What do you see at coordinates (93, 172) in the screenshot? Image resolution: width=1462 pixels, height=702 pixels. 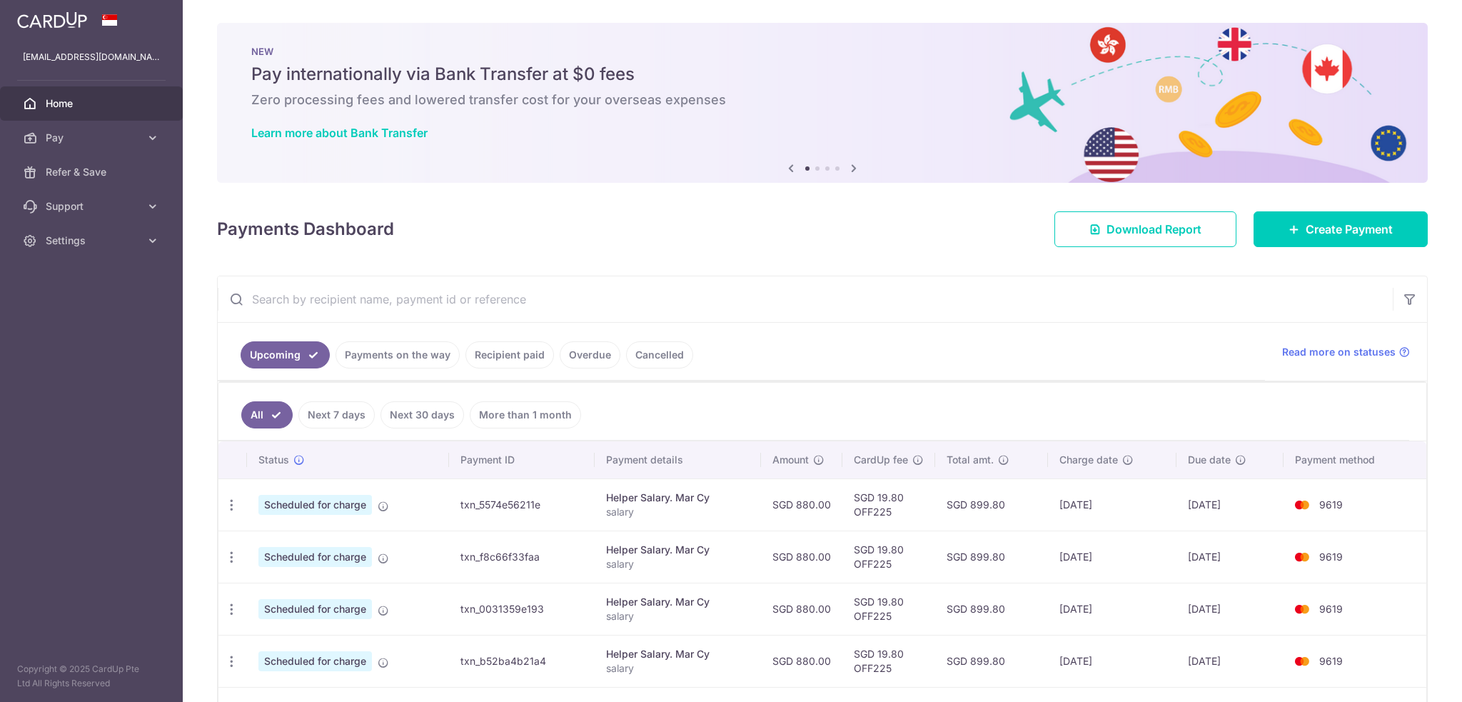 I see `span: Refer & Save` at bounding box center [93, 172].